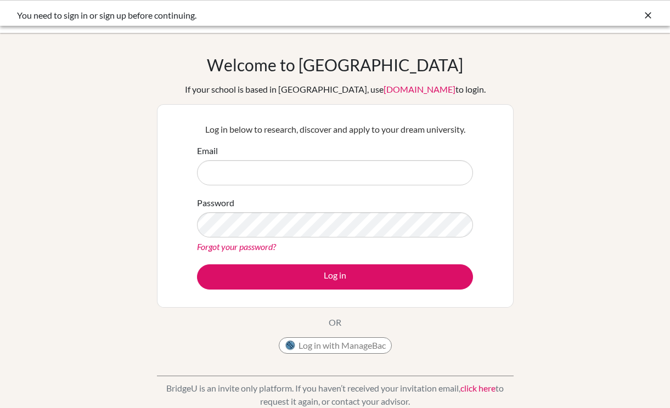  Describe the element at coordinates (236, 246) in the screenshot. I see `a: Forgot your password?` at that location.